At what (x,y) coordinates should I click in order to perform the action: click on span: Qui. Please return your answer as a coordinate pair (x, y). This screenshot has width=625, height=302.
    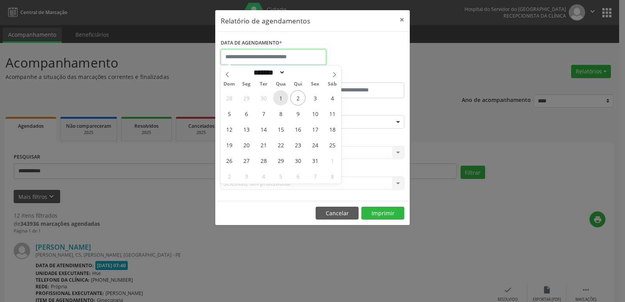
    Looking at the image, I should click on (298, 84).